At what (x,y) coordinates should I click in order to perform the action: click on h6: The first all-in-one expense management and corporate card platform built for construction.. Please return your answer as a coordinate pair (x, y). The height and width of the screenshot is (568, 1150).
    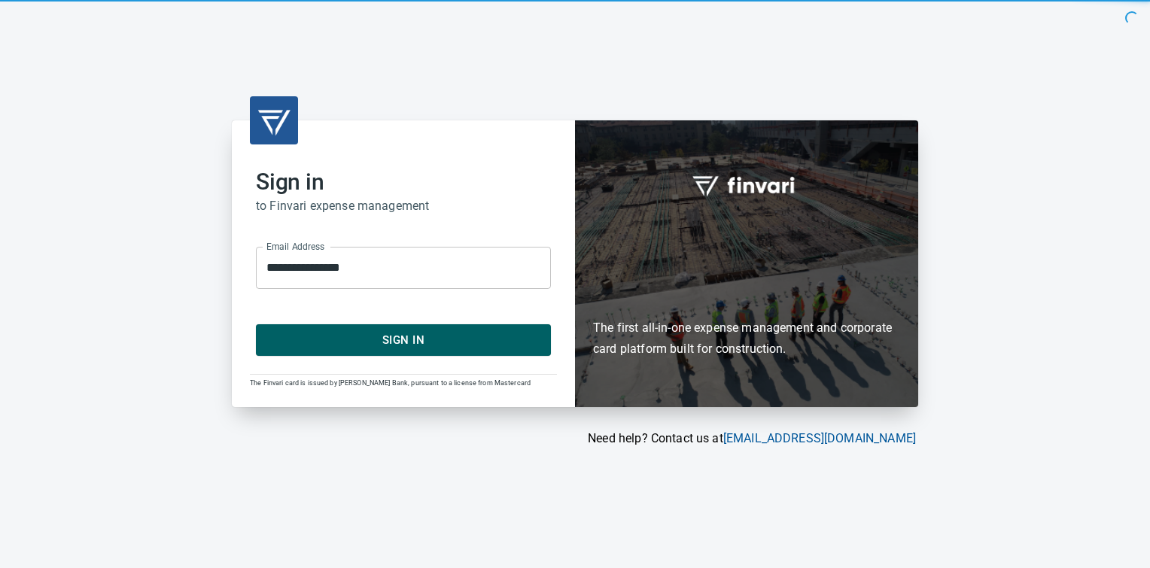
    Looking at the image, I should click on (747, 296).